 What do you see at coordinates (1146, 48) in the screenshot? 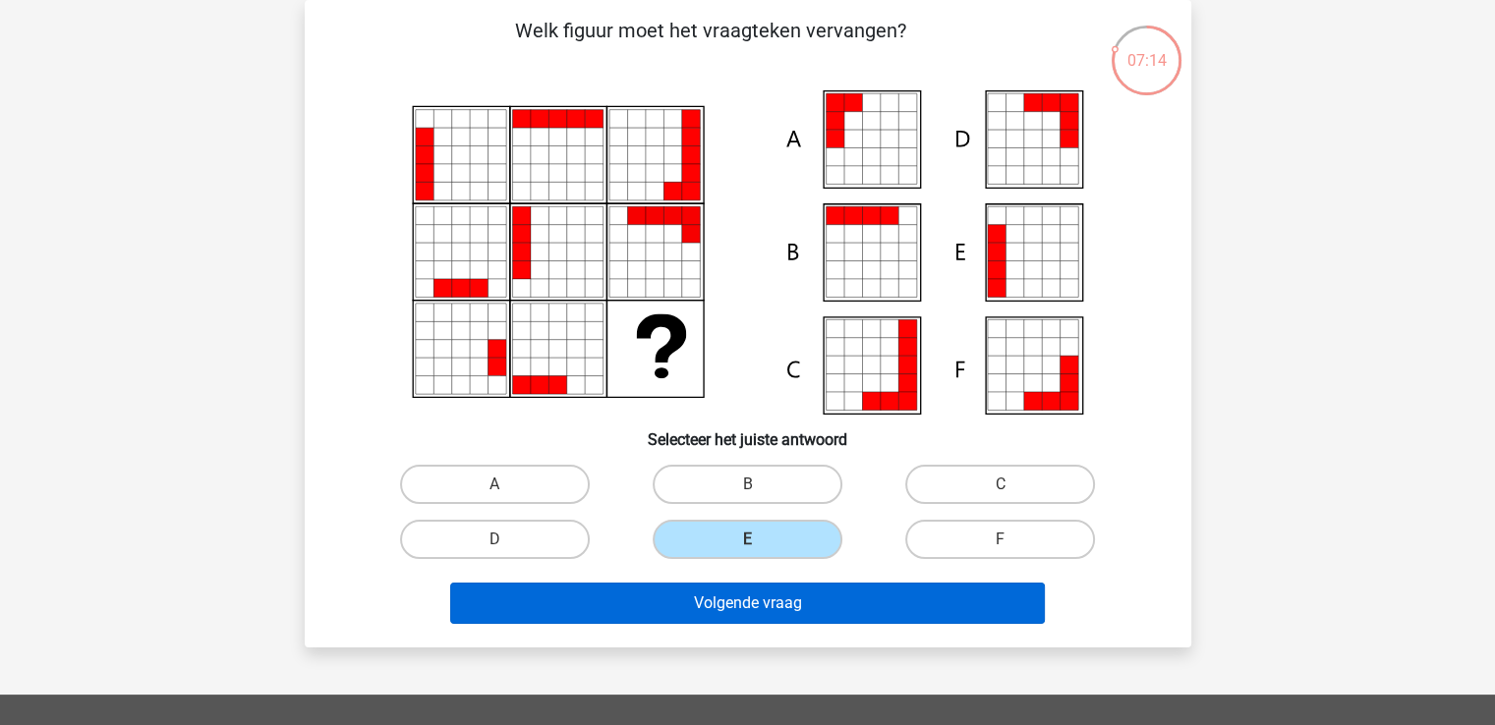
I see `div: 07:14` at bounding box center [1146, 48].